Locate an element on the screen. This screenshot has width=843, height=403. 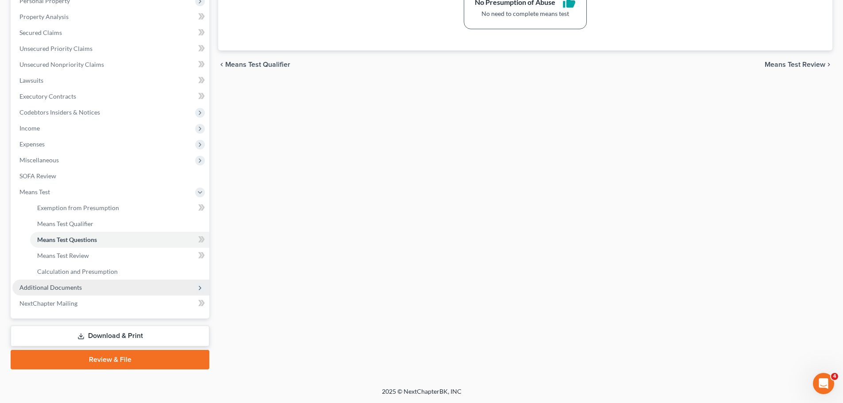
span: Unsecured Nonpriority Claims is located at coordinates (61, 64).